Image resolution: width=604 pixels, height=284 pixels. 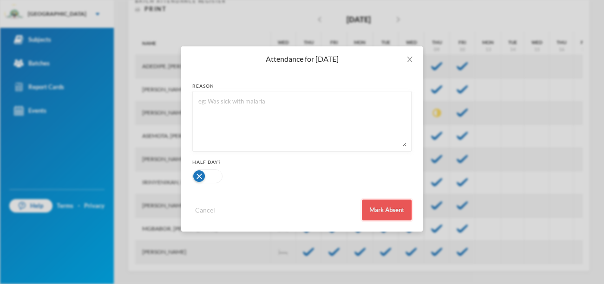 I want to click on button: Cancel, so click(x=205, y=210).